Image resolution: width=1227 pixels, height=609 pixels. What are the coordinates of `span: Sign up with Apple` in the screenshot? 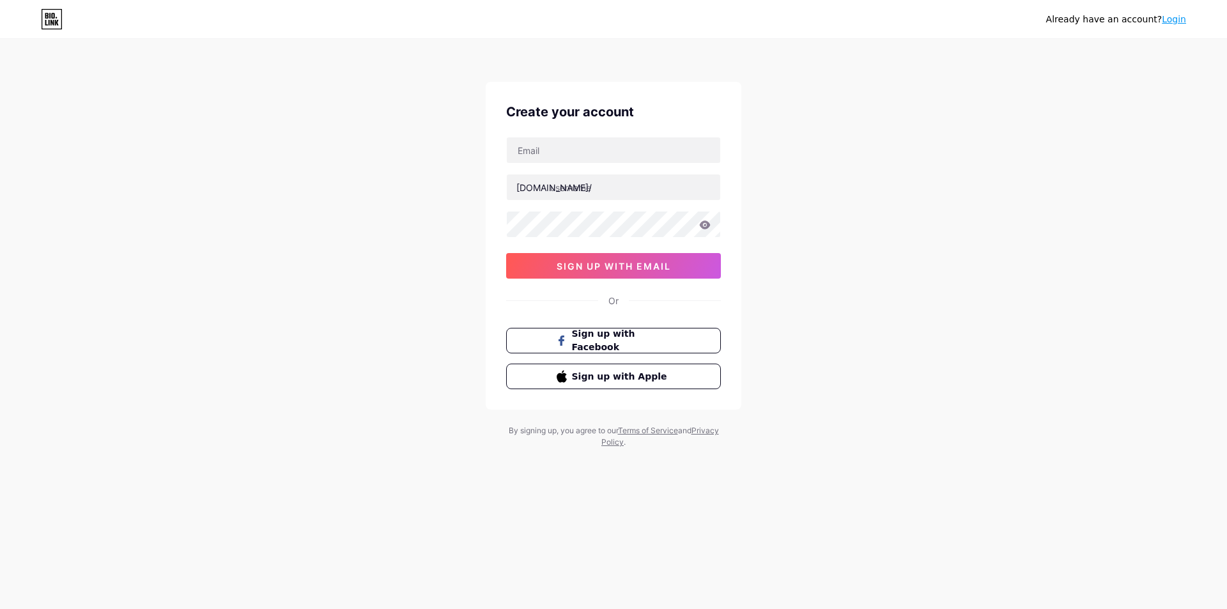 It's located at (621, 376).